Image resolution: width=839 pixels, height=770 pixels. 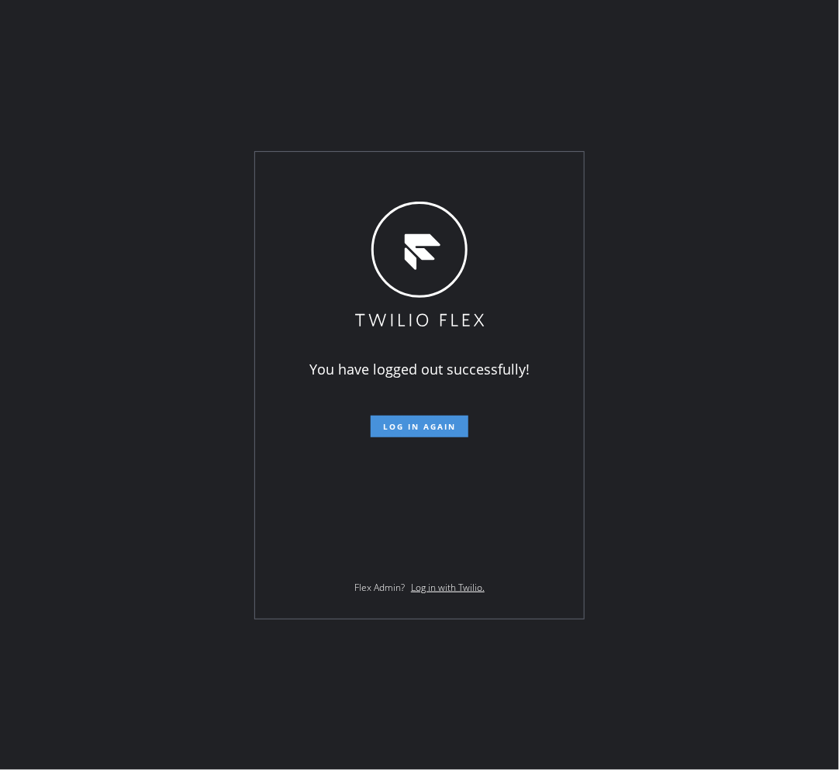 I want to click on button: Log in again, so click(x=419, y=426).